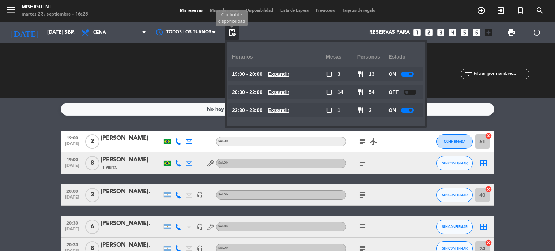 The width and height of the screenshot is (555, 251). Describe the element at coordinates (441, 33) in the screenshot. I see `i: looks_3` at that location.